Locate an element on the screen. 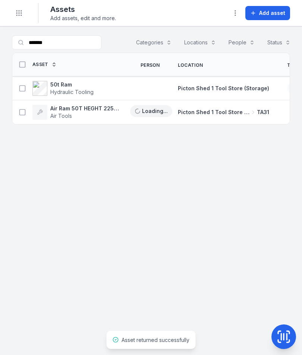  h2: Assets is located at coordinates (83, 9).